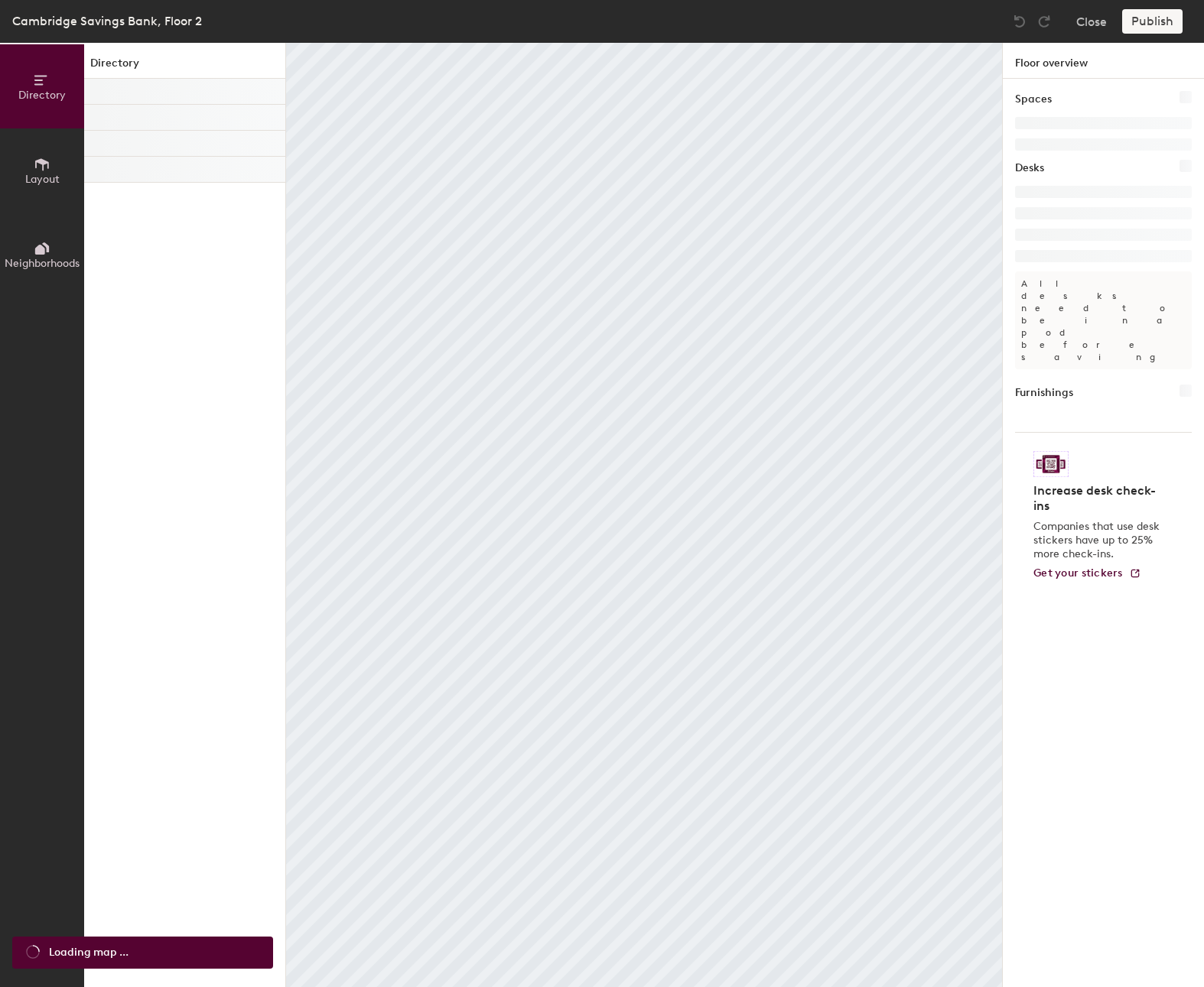 The height and width of the screenshot is (987, 1204). What do you see at coordinates (89, 953) in the screenshot?
I see `span: Loading map ...` at bounding box center [89, 953].